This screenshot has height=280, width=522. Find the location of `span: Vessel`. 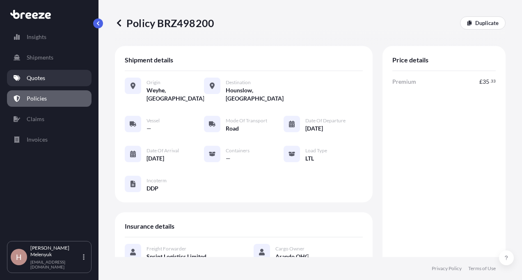

span: Vessel is located at coordinates (153, 121).